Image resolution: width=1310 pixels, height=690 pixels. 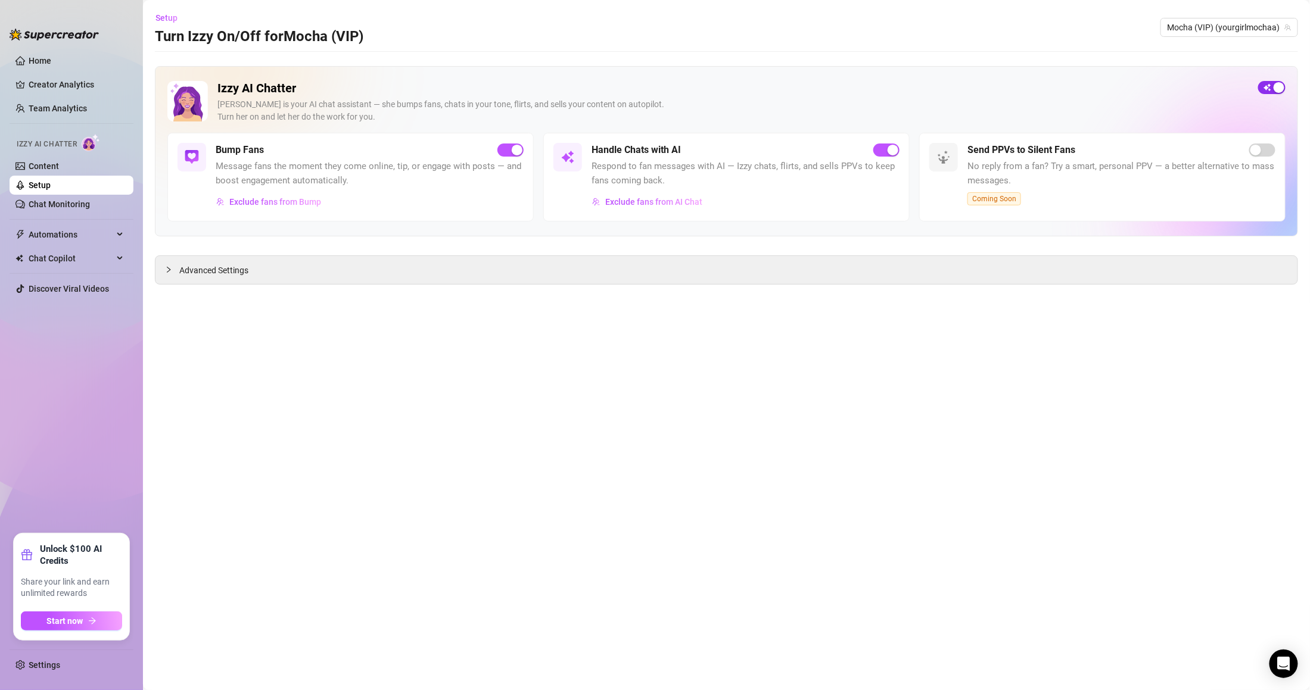 I want to click on img: AI Chatter, so click(x=91, y=142).